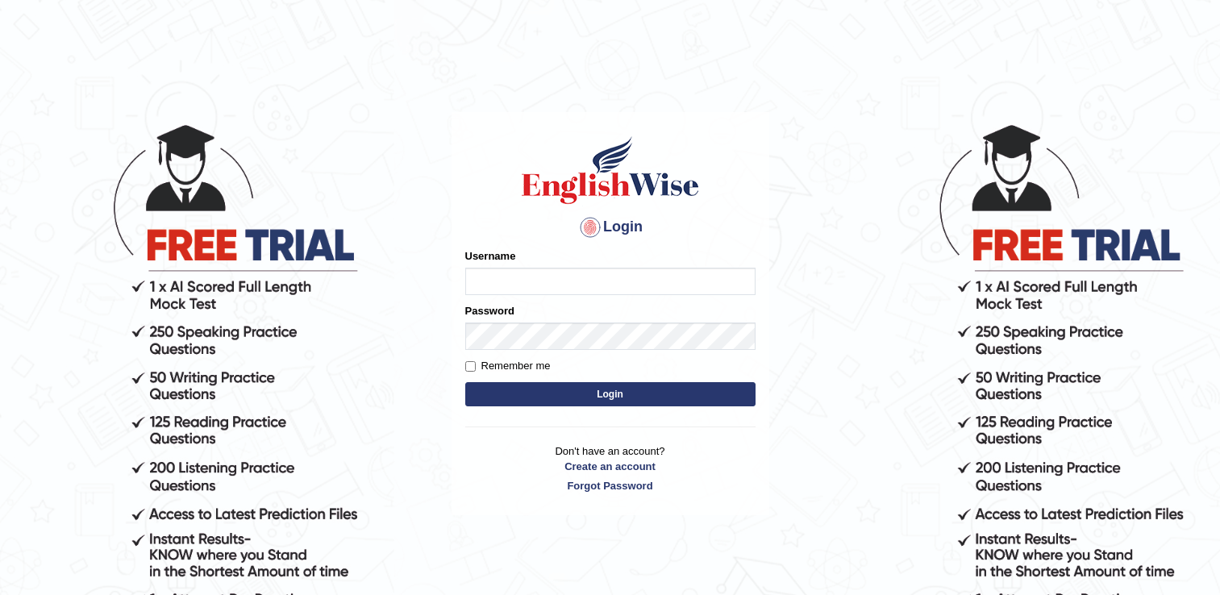 Image resolution: width=1220 pixels, height=595 pixels. I want to click on label: Username, so click(490, 256).